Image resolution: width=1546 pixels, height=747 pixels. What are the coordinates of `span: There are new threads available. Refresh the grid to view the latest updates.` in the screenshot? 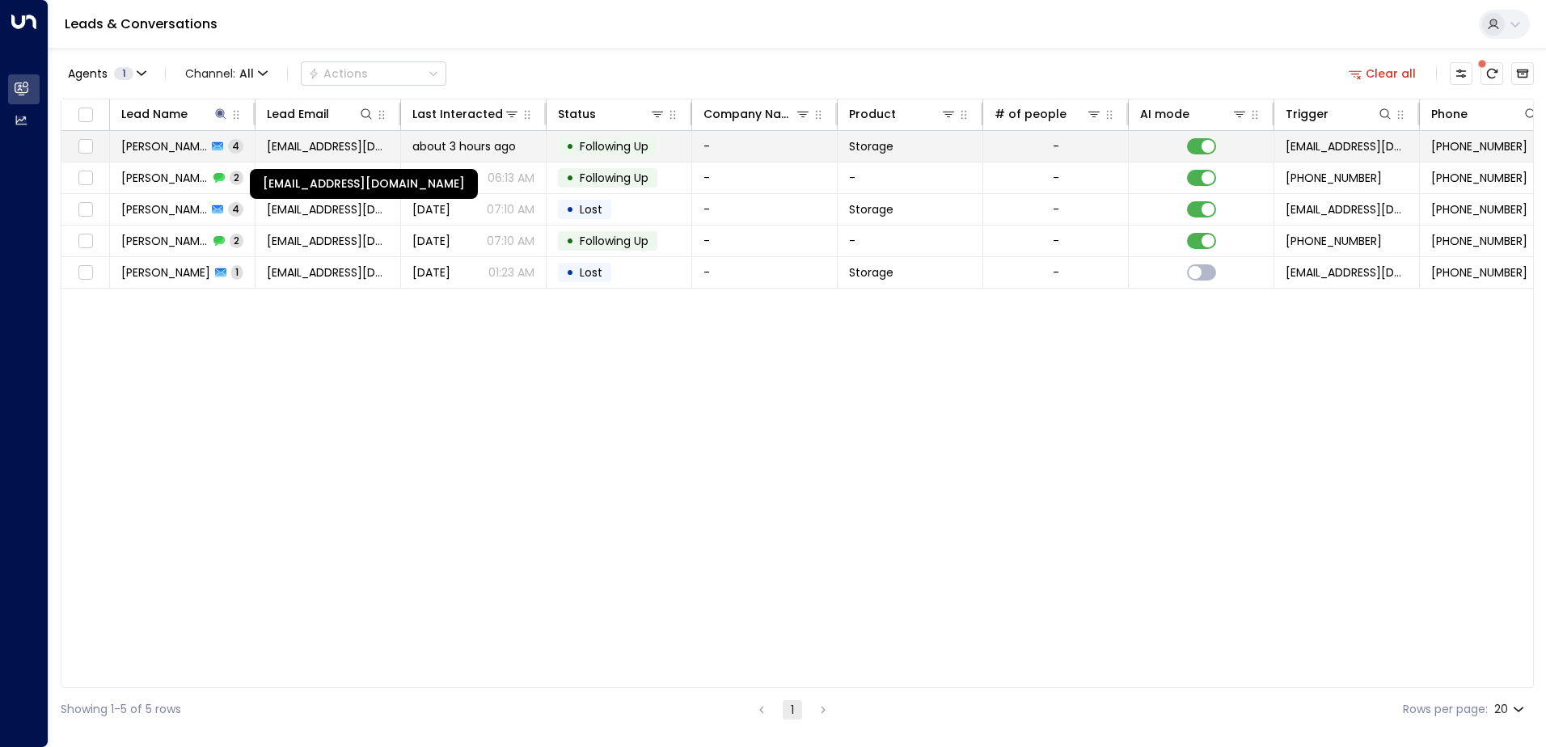 It's located at (1492, 74).